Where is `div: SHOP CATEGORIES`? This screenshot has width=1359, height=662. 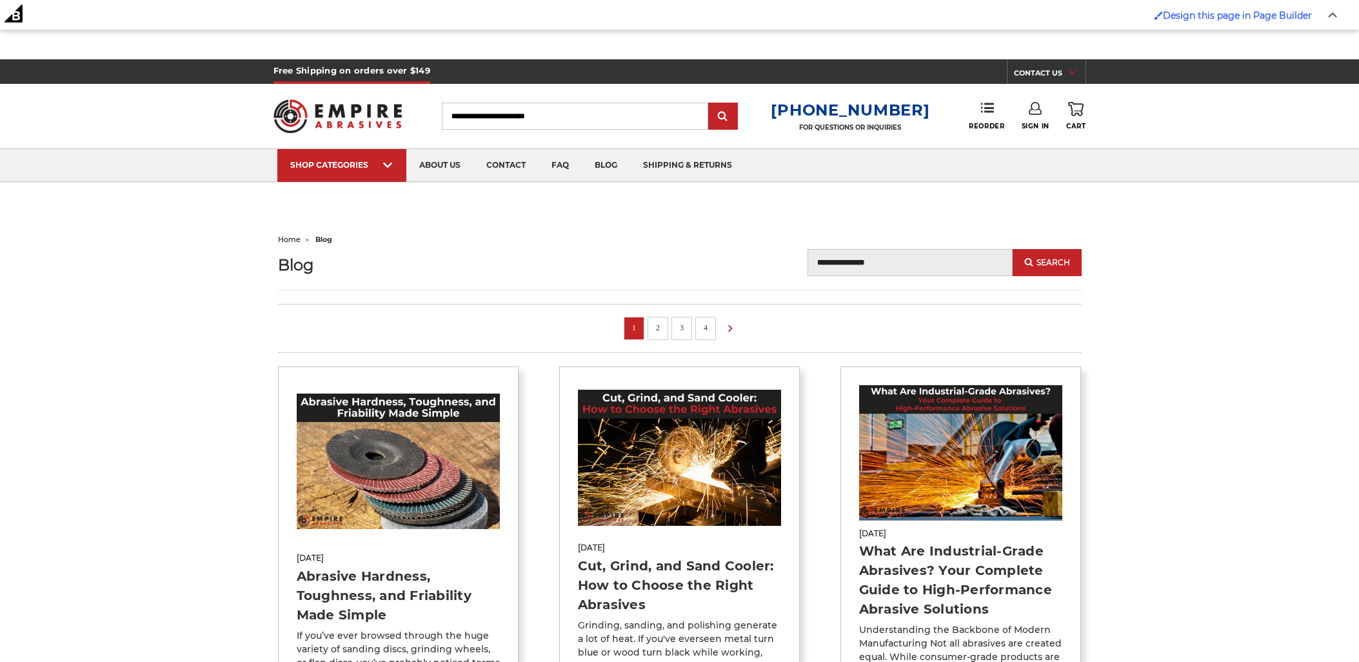 div: SHOP CATEGORIES is located at coordinates (342, 165).